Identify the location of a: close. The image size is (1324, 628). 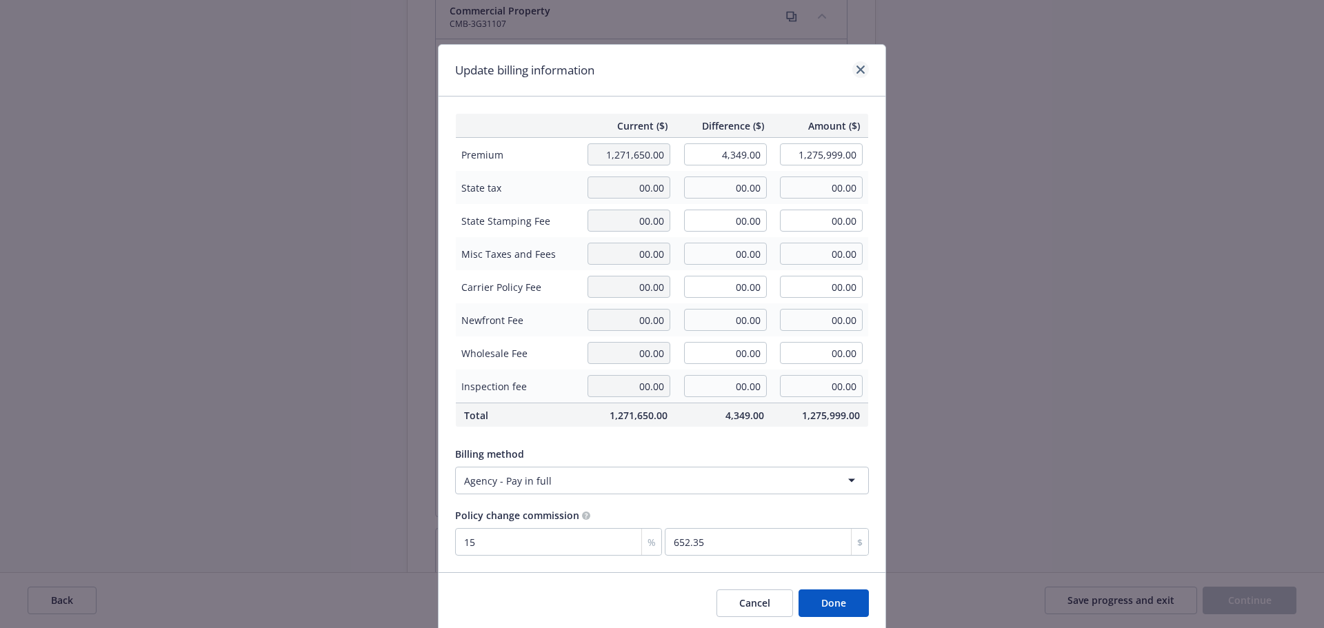
(861, 70).